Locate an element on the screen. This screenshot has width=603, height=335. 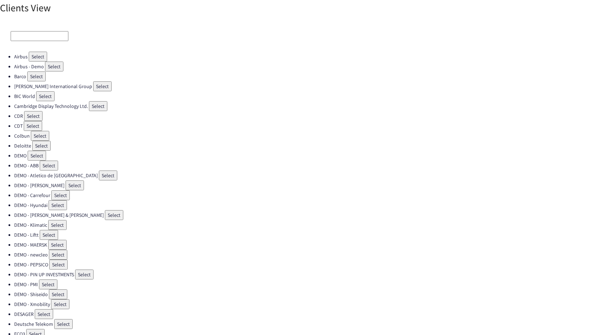
li: DEMO - Carrefour is located at coordinates (308, 195).